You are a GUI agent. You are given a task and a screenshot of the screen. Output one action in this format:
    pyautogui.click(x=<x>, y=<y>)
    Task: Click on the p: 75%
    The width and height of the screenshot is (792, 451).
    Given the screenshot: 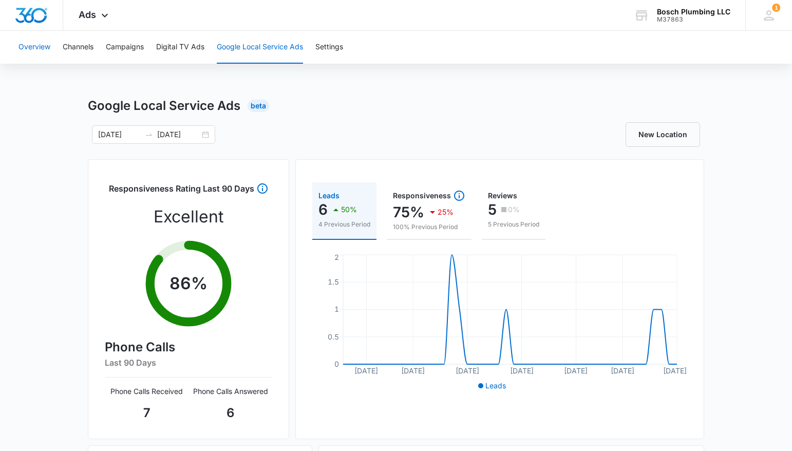 What is the action you would take?
    pyautogui.click(x=409, y=212)
    